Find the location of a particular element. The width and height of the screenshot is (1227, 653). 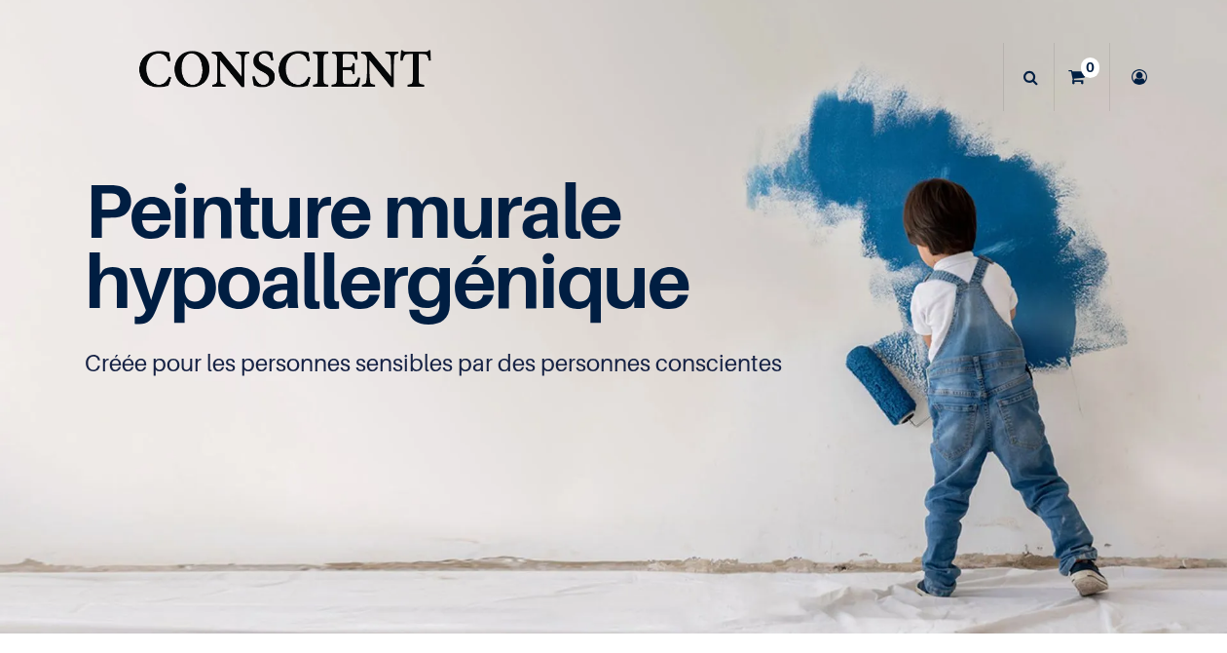

img: Conscient is located at coordinates (284, 77).